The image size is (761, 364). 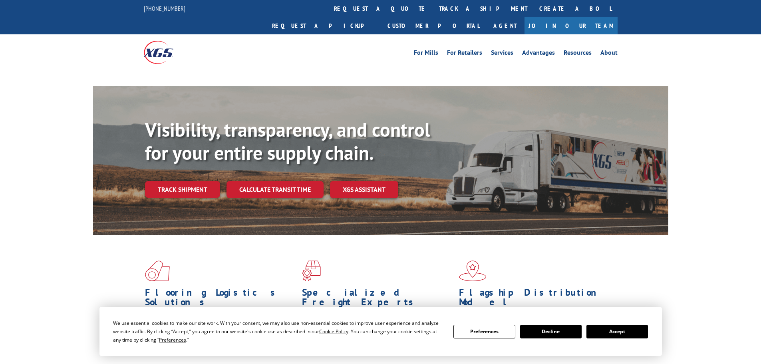 What do you see at coordinates (288, 141) in the screenshot?
I see `b: Visibility, transparency, and control for your entire supply chain.` at bounding box center [288, 141].